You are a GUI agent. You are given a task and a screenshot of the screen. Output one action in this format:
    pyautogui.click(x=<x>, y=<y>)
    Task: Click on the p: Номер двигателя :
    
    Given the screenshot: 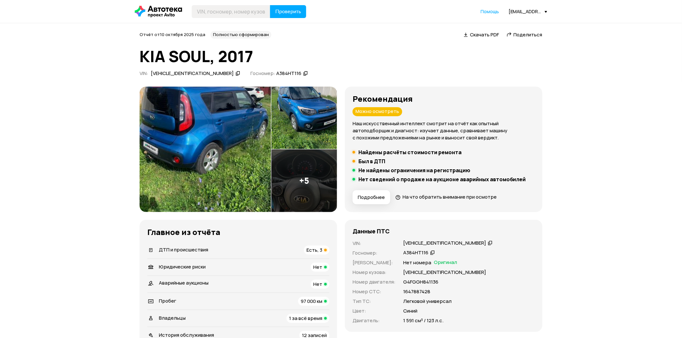 What is the action you would take?
    pyautogui.click(x=374, y=282)
    